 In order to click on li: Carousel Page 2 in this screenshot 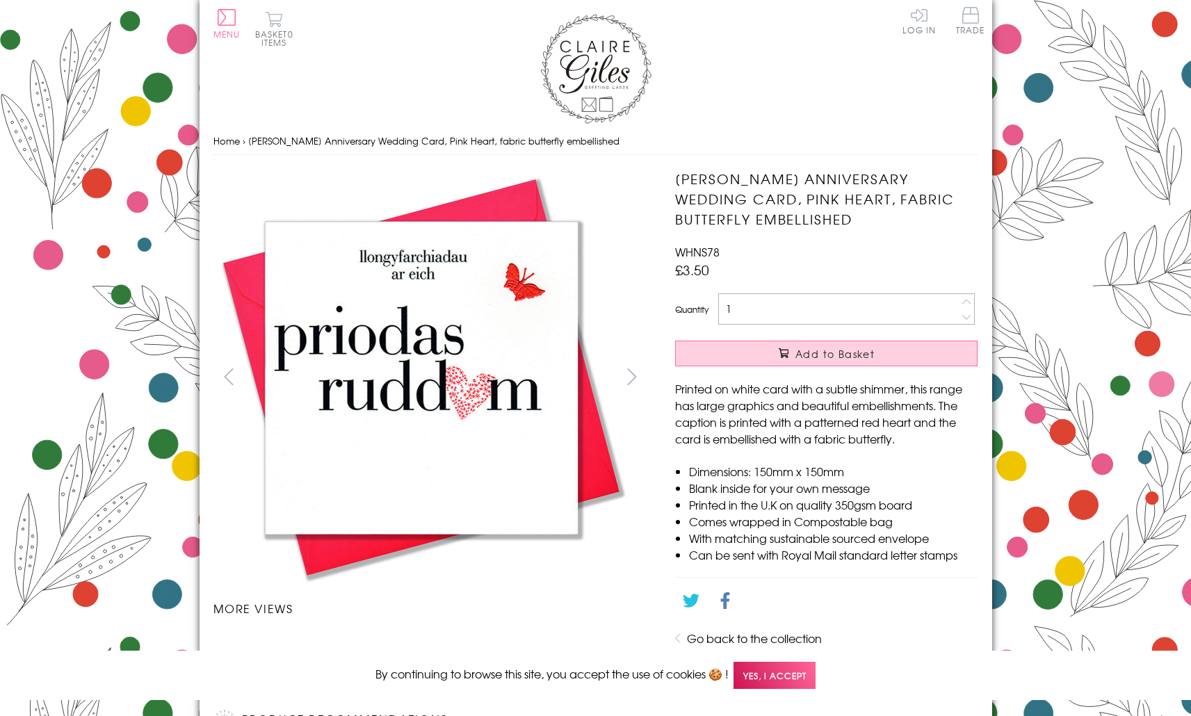, I will do `click(376, 646)`.